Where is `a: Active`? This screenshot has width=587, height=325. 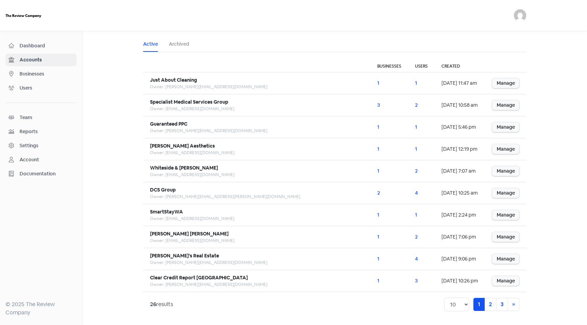 a: Active is located at coordinates (150, 44).